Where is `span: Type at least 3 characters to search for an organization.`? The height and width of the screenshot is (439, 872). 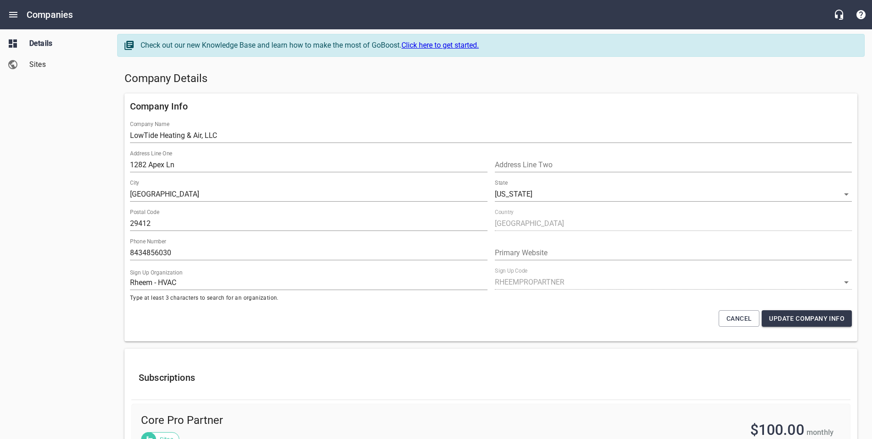 span: Type at least 3 characters to search for an organization. is located at coordinates (309, 298).